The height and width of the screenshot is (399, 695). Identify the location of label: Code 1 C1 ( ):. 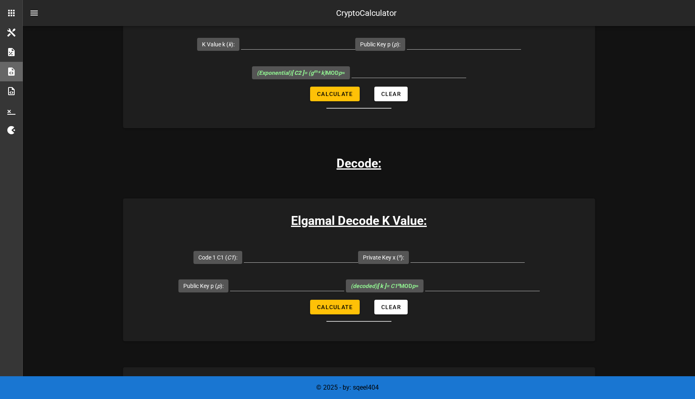
(218, 257).